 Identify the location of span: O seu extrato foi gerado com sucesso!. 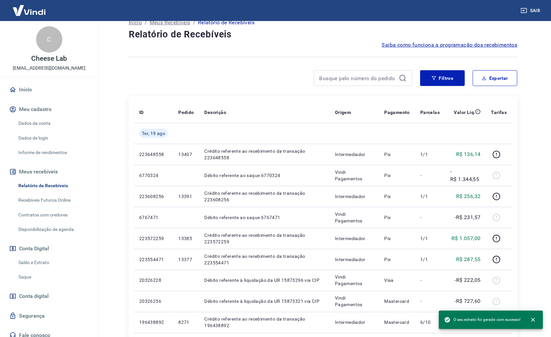
(482, 320).